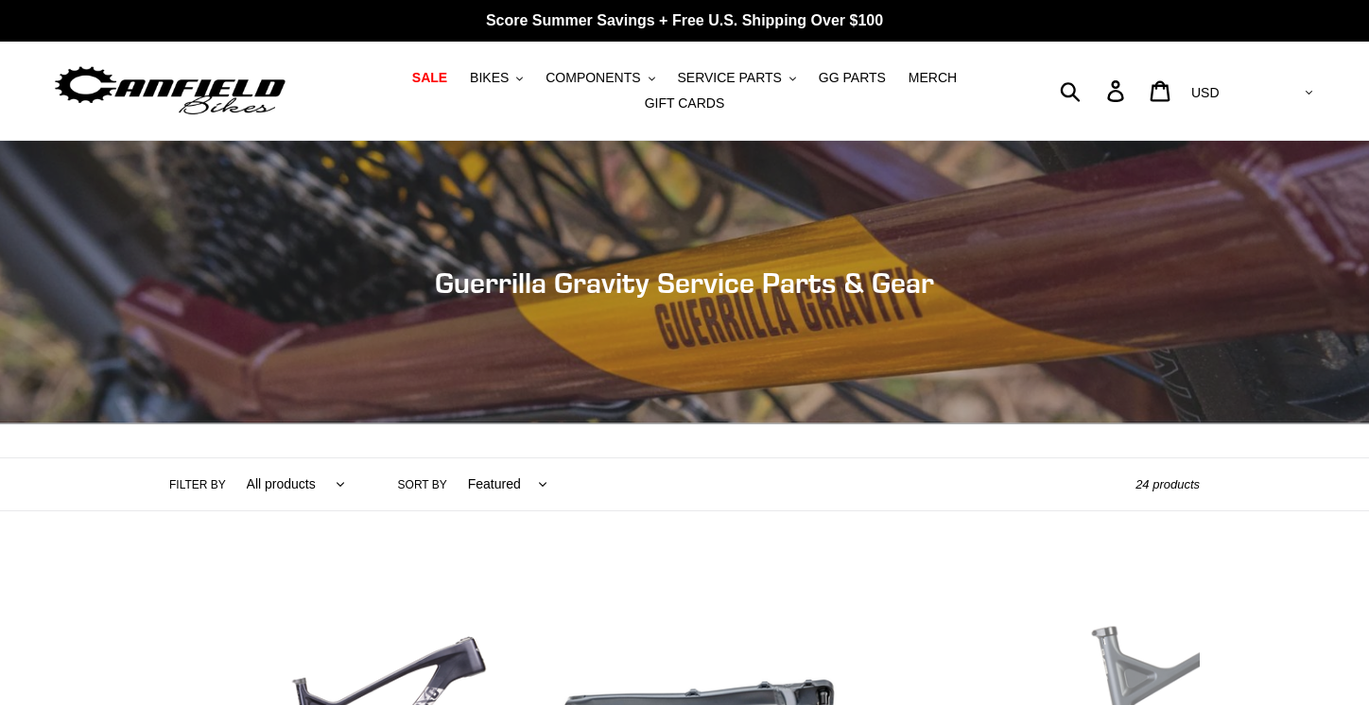  Describe the element at coordinates (685, 283) in the screenshot. I see `span: Guerrilla Gravity Service Parts & Gear` at that location.